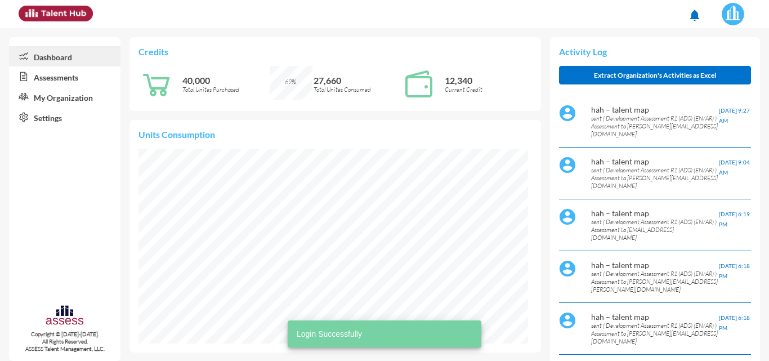  I want to click on p: 40,000, so click(226, 80).